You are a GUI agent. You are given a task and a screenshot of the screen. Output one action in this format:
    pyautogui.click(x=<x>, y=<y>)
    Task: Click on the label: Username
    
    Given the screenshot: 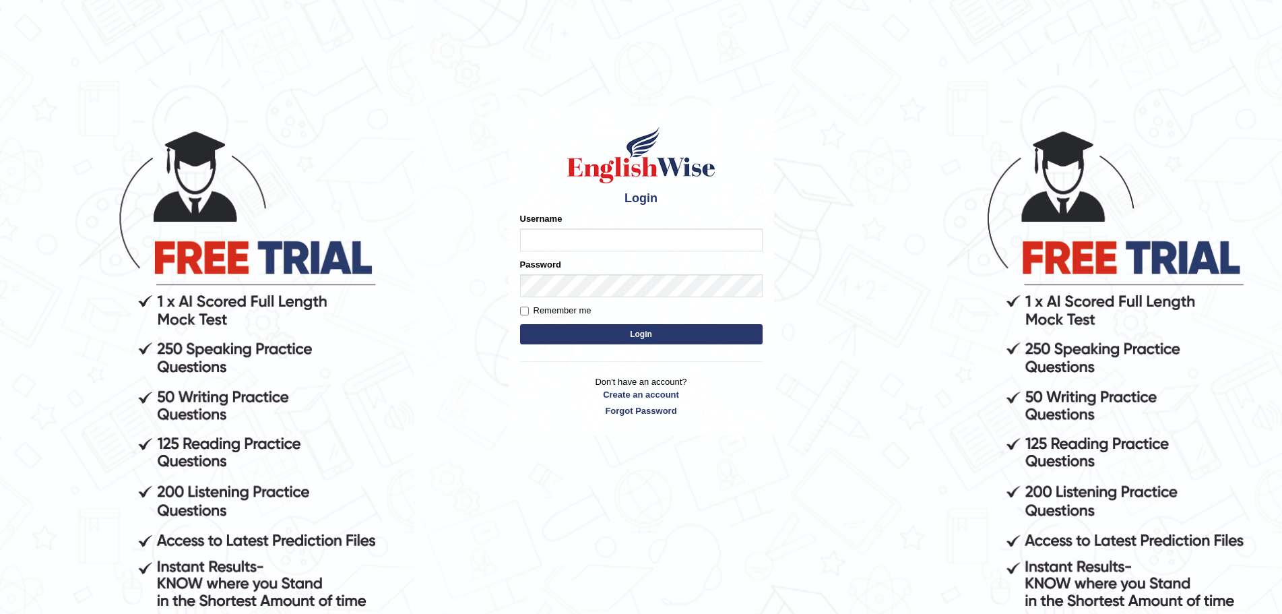 What is the action you would take?
    pyautogui.click(x=541, y=218)
    